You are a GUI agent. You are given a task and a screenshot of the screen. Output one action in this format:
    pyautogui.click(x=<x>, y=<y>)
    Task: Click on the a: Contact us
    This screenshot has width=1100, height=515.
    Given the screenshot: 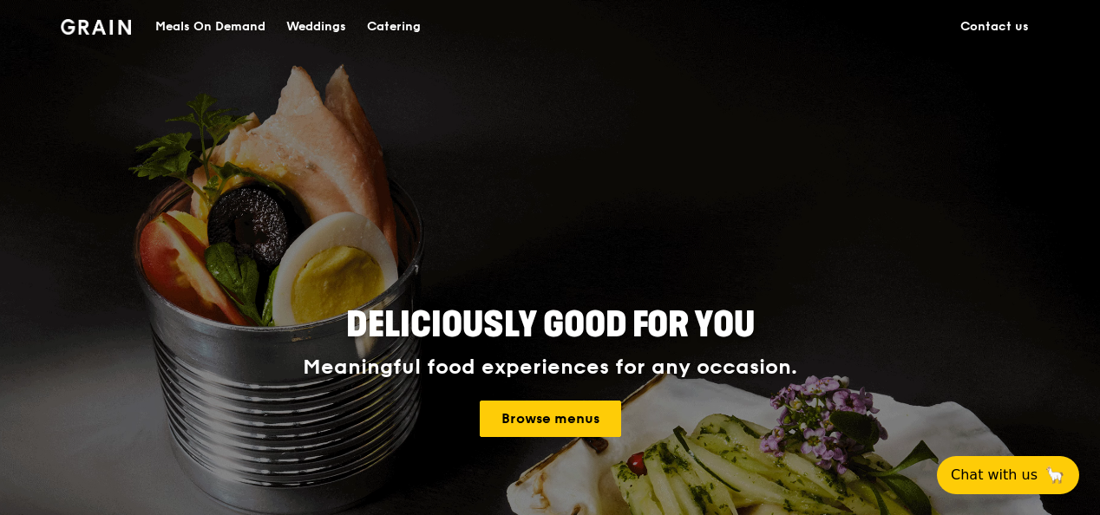 What is the action you would take?
    pyautogui.click(x=994, y=27)
    